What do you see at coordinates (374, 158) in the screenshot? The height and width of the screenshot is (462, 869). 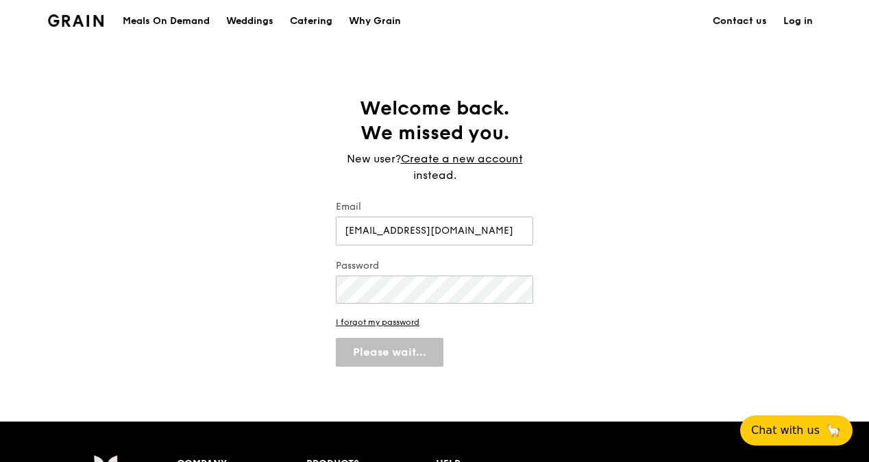 I see `span: New user?` at bounding box center [374, 158].